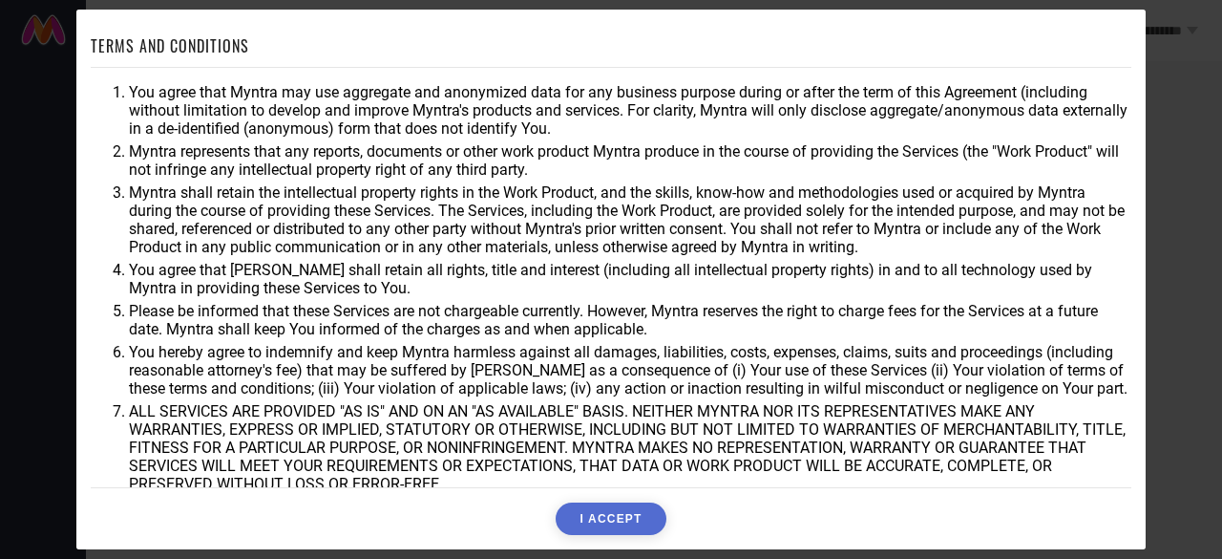 This screenshot has width=1222, height=559. Describe the element at coordinates (630, 320) in the screenshot. I see `li: Please be informed that these Services are not chargeable currently. However, Myntra reserves the...` at that location.